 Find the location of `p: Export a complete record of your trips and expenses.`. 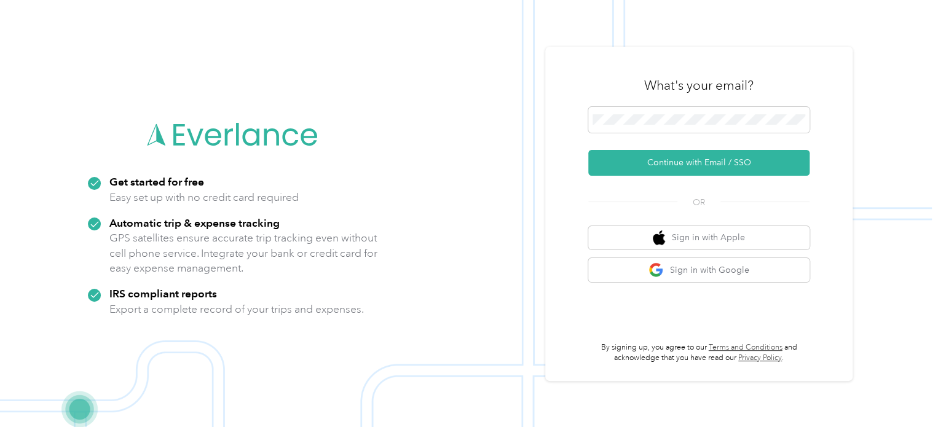

p: Export a complete record of your trips and expenses. is located at coordinates (237, 309).